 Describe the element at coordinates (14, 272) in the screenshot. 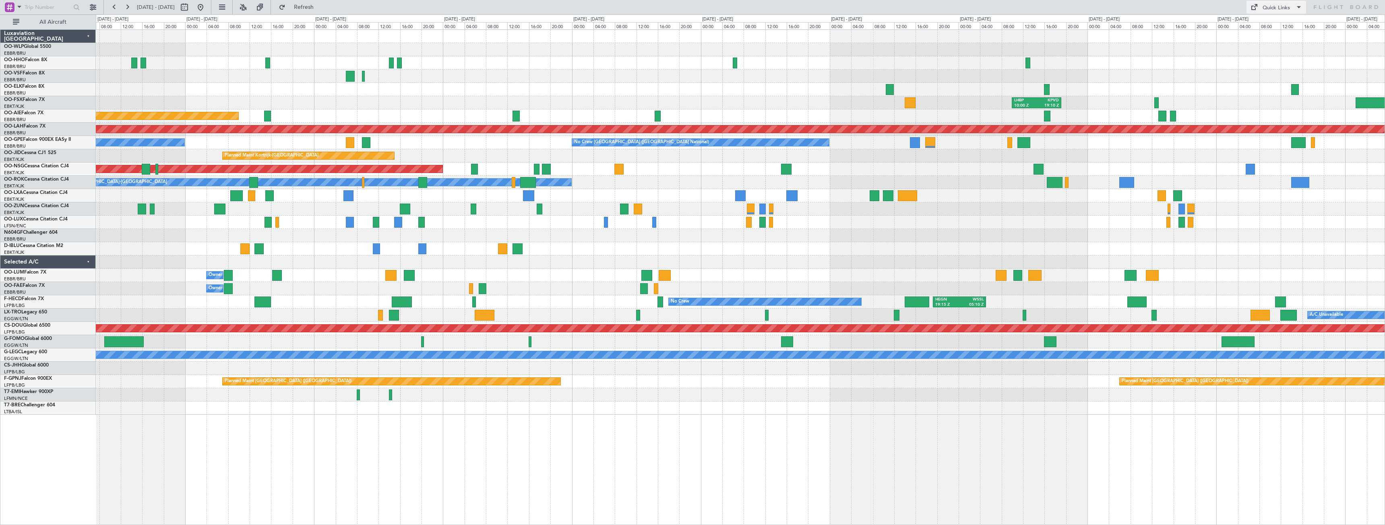

I see `span: OO-LUM` at that location.